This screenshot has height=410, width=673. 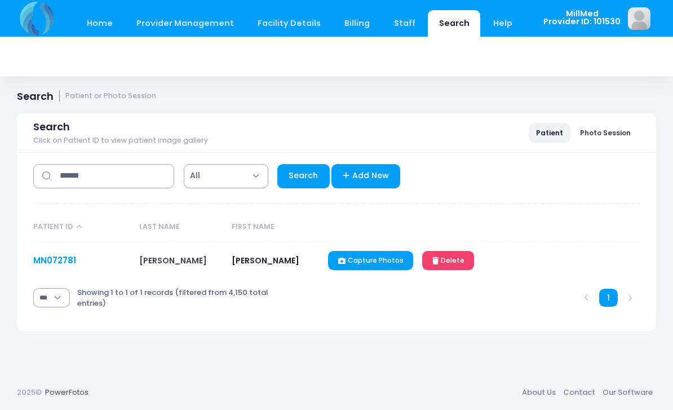 What do you see at coordinates (185, 23) in the screenshot?
I see `a: Provider Management` at bounding box center [185, 23].